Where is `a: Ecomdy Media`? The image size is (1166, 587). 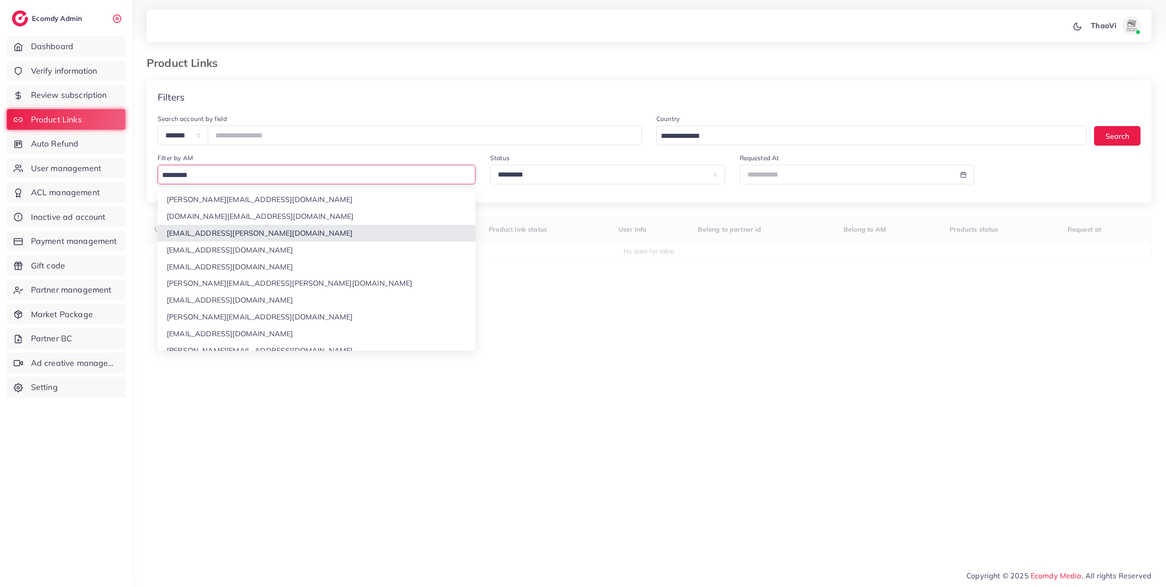
a: Ecomdy Media is located at coordinates (1056, 576).